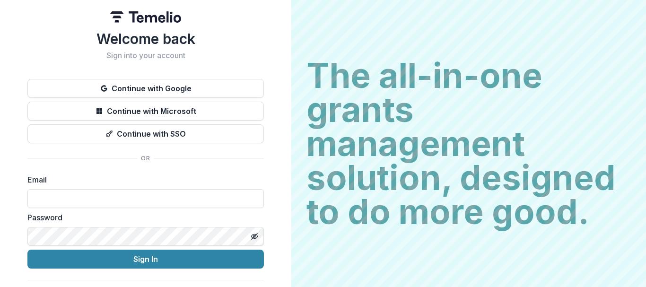 The height and width of the screenshot is (287, 646). I want to click on label: Email, so click(143, 180).